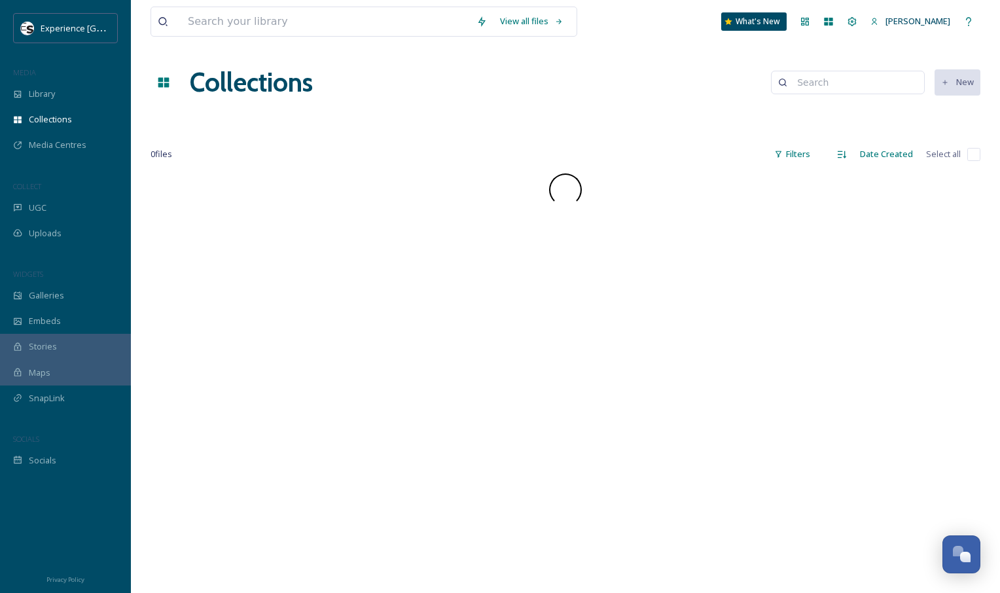 This screenshot has height=593, width=1000. Describe the element at coordinates (37, 207) in the screenshot. I see `span: UGC` at that location.